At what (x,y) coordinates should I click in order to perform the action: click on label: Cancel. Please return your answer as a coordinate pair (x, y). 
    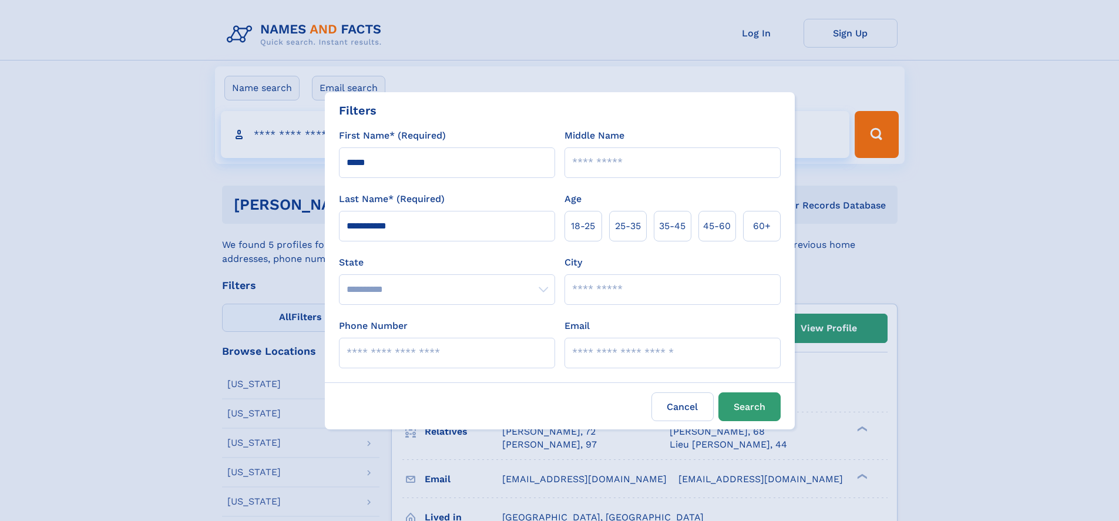
    Looking at the image, I should click on (683, 407).